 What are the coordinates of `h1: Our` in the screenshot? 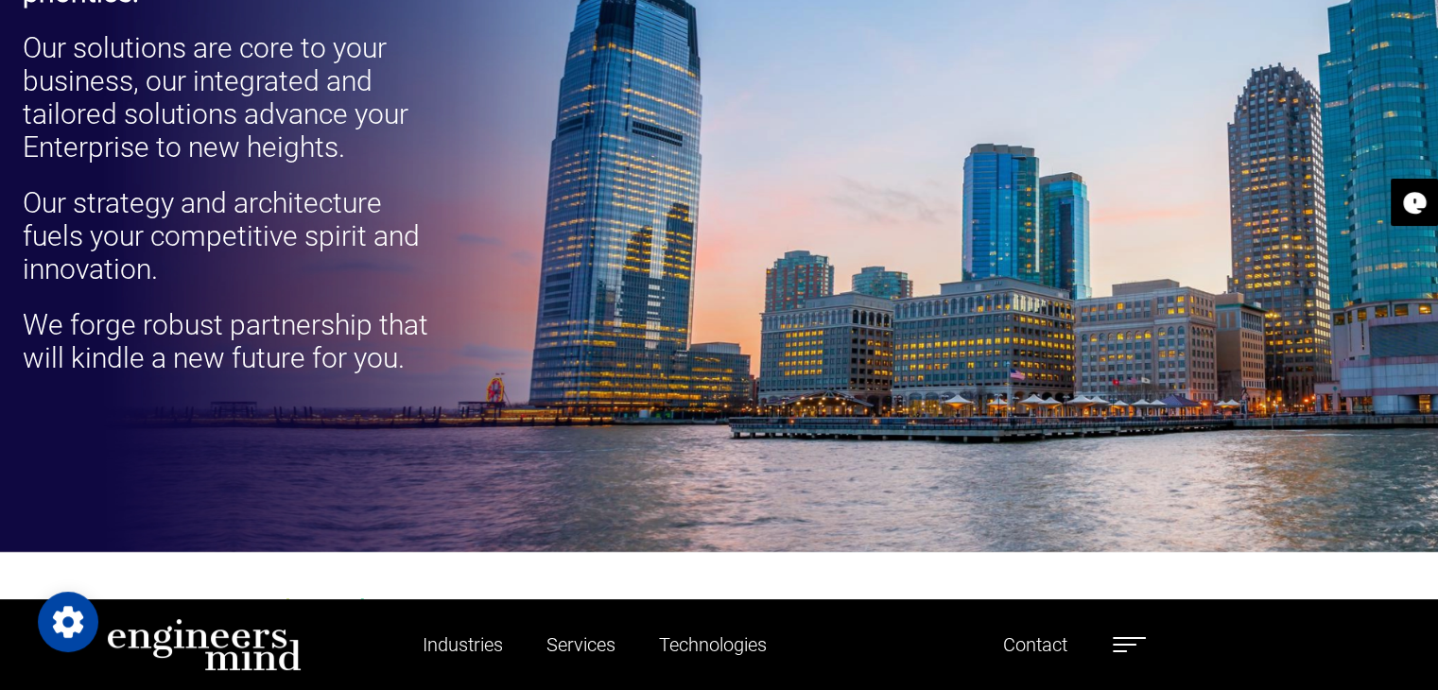 It's located at (719, 618).